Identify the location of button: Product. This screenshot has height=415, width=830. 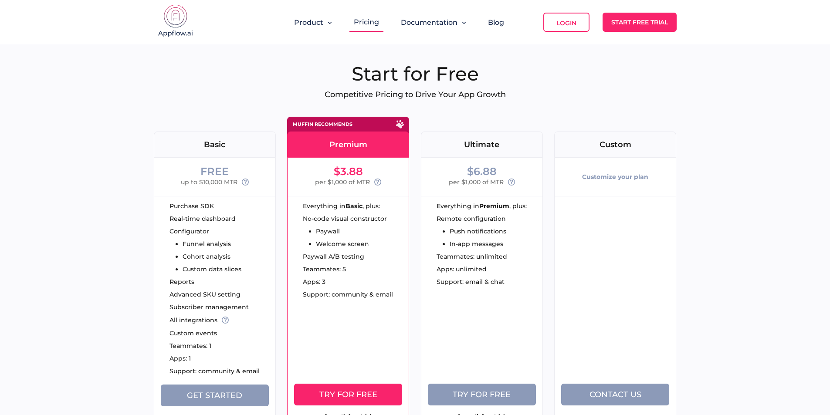
(313, 22).